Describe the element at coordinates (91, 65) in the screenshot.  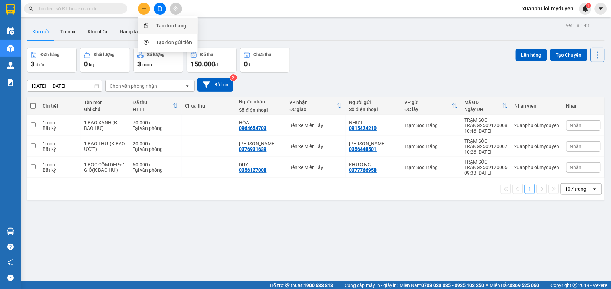
I see `span: kg` at that location.